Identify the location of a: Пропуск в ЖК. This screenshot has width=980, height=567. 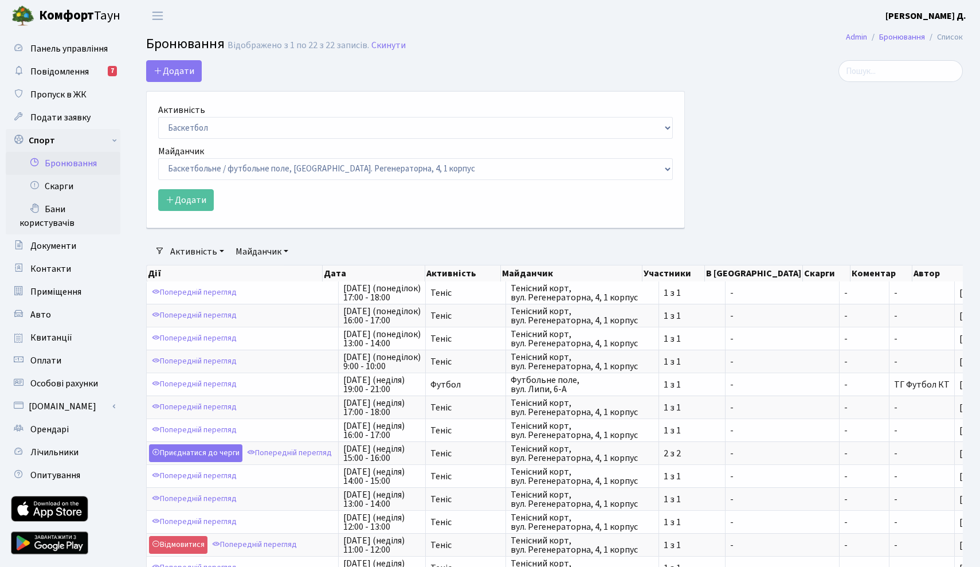
(63, 95).